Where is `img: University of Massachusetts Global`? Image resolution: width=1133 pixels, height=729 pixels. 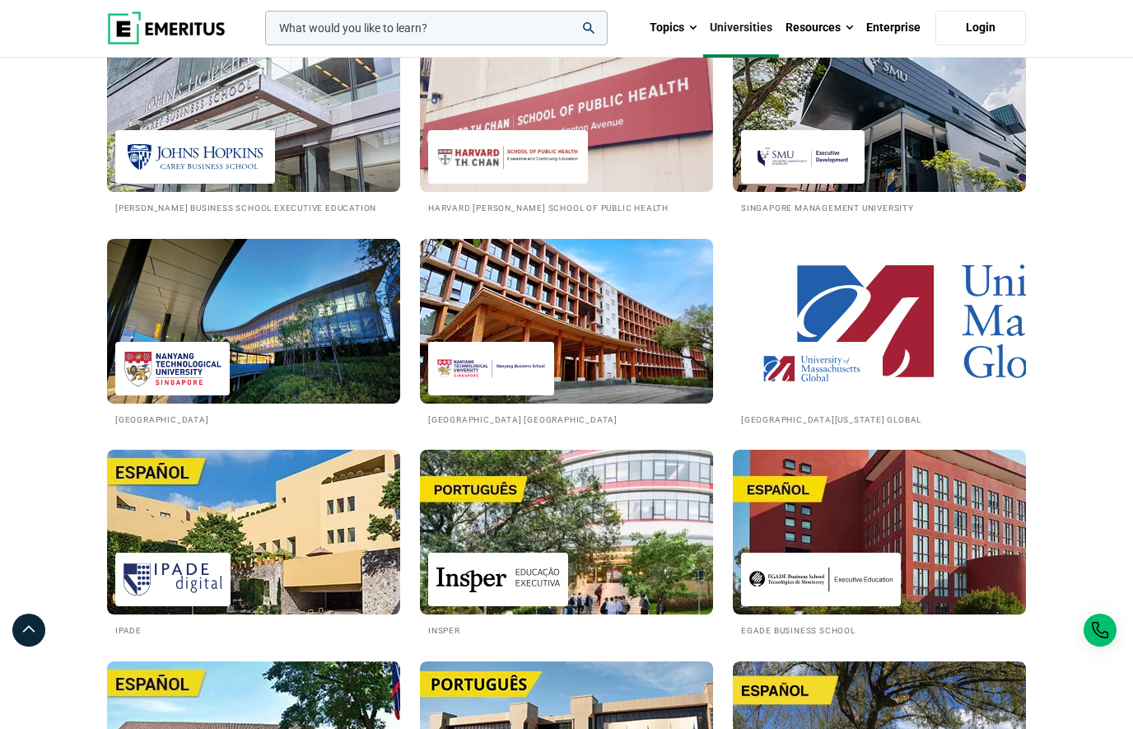 img: University of Massachusetts Global is located at coordinates (812, 368).